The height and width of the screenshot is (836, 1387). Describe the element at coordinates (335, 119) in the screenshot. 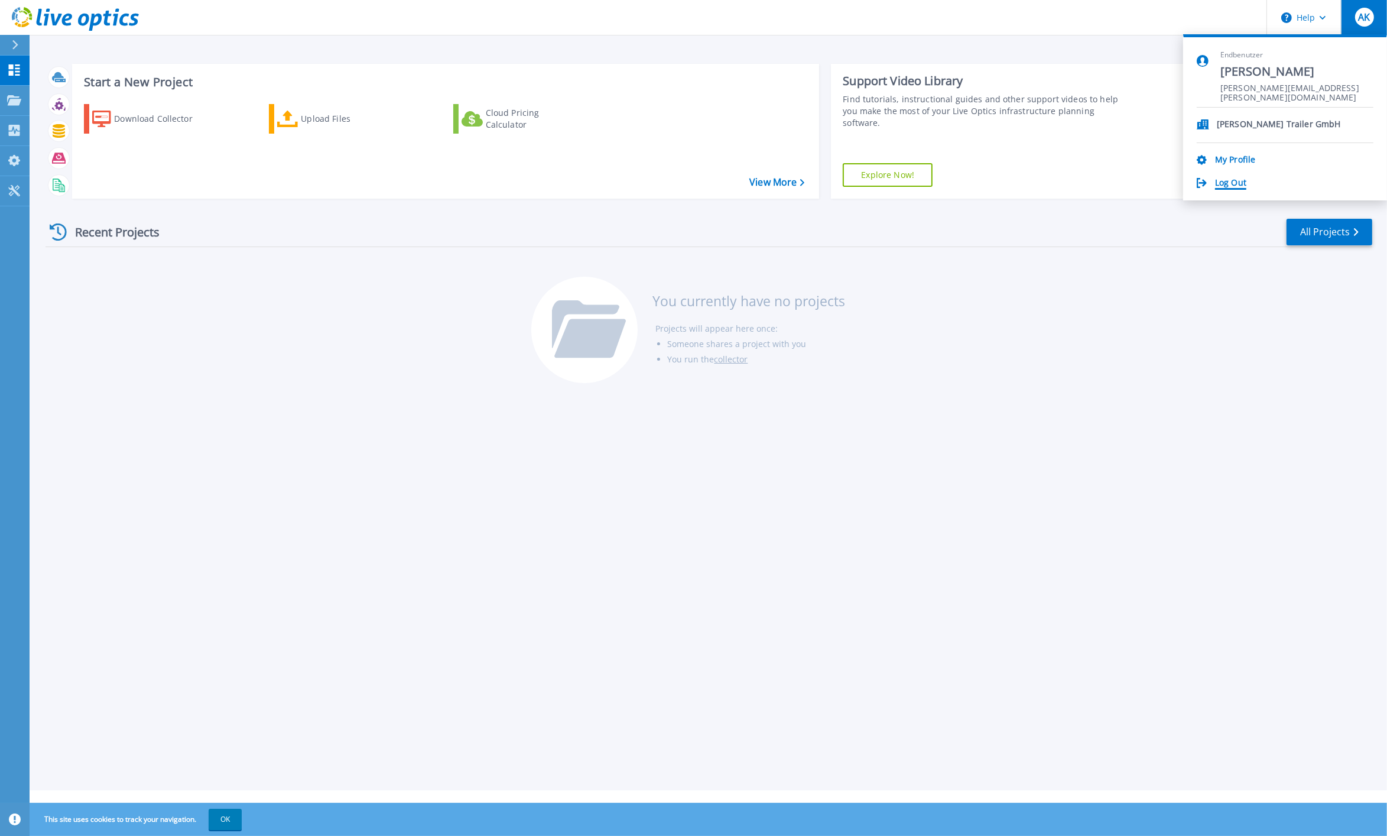

I see `a: Upload Files` at that location.